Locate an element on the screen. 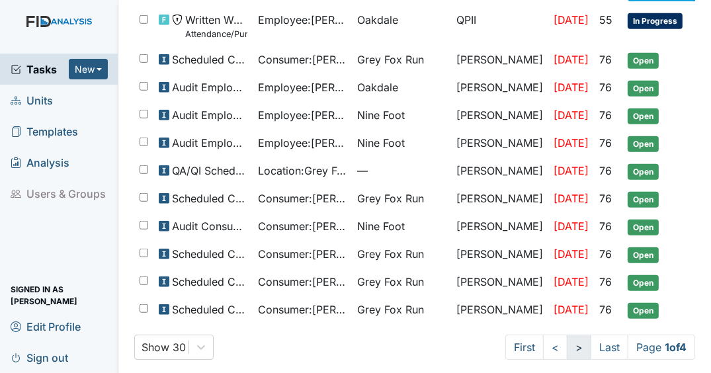 The width and height of the screenshot is (711, 373). button: New is located at coordinates (89, 69).